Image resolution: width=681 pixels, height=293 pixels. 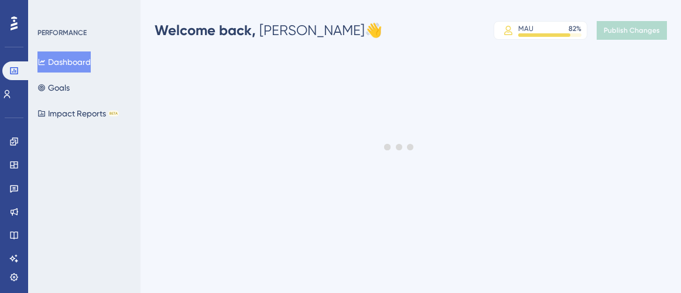 I want to click on button: Dashboard, so click(x=64, y=62).